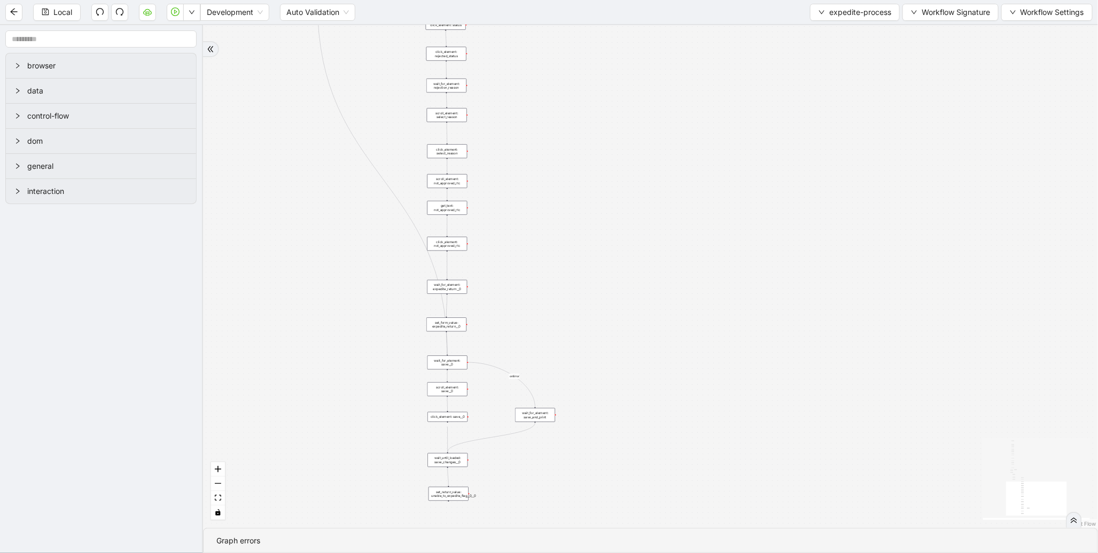 The width and height of the screenshot is (1098, 553). I want to click on span: arrow-left, so click(14, 12).